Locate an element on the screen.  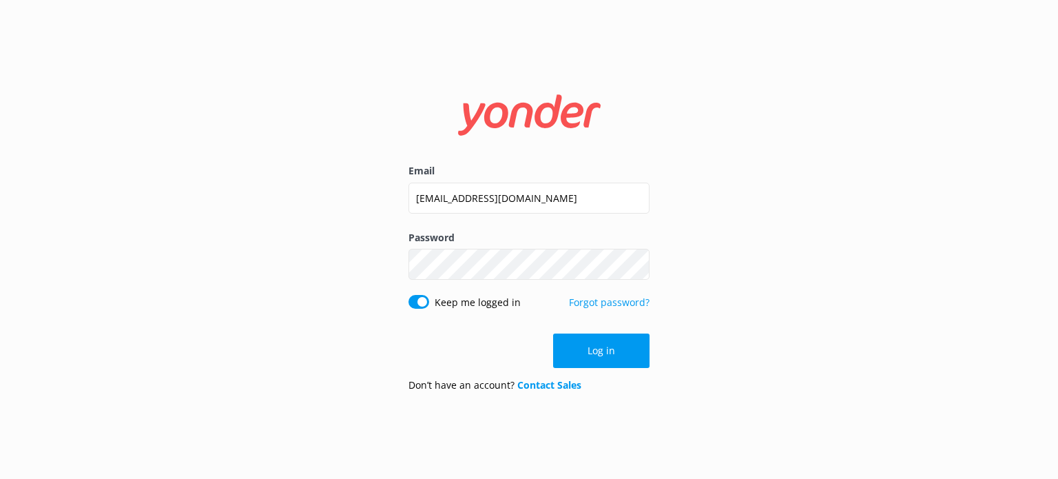
input: user@emailaddress.com is located at coordinates (529, 198).